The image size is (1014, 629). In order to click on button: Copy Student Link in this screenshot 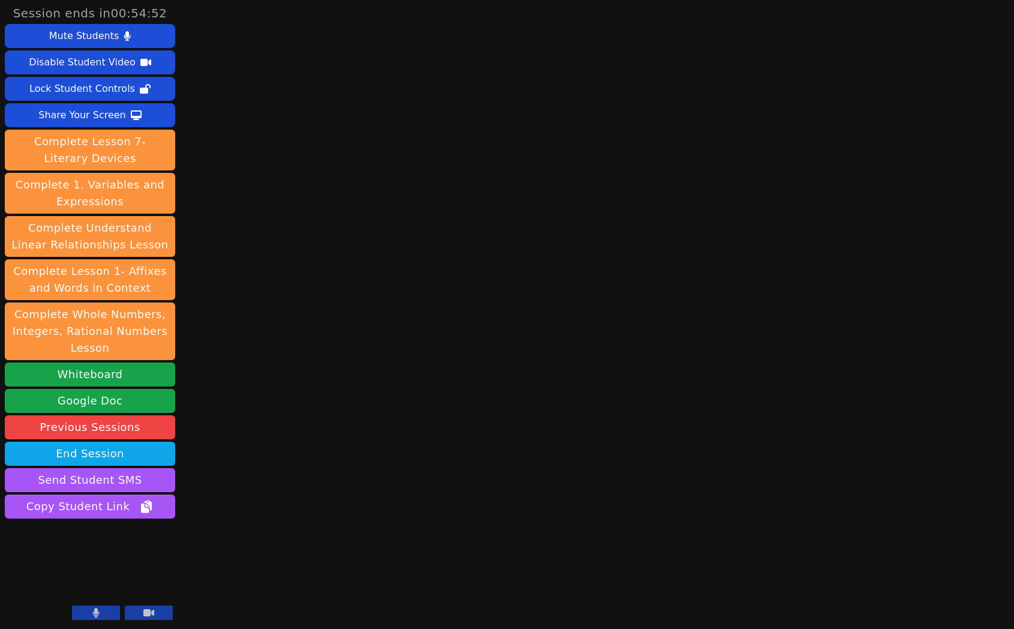, I will do `click(90, 506)`.